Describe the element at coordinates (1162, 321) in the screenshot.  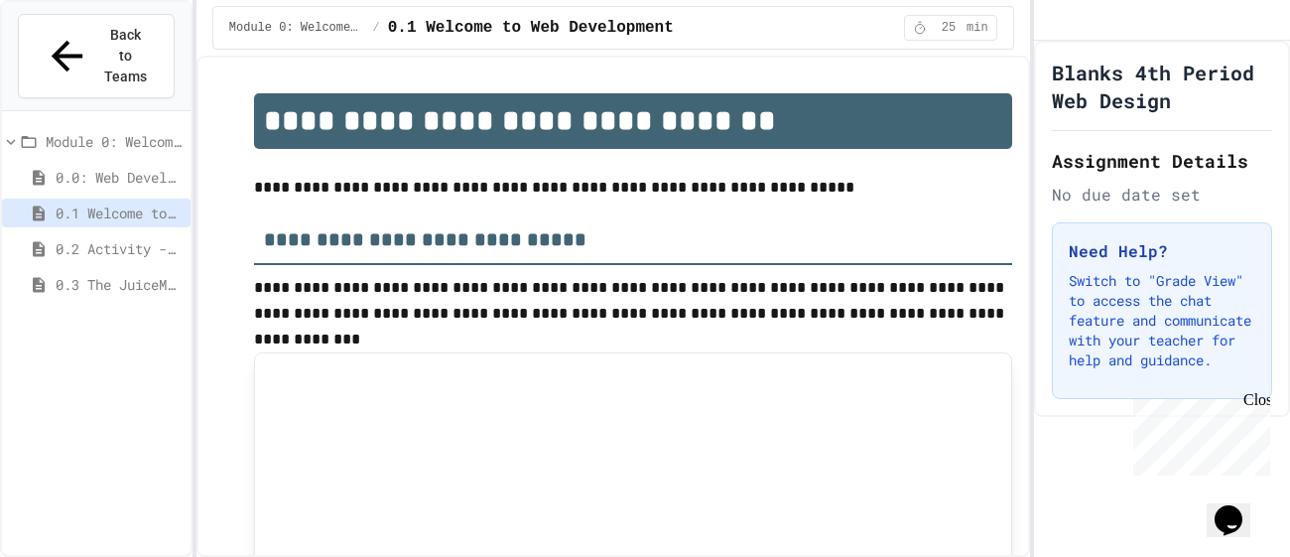
I see `p: Switch to "Grade View" to access the chat feature and communicate with your teacher for help and ...` at that location.